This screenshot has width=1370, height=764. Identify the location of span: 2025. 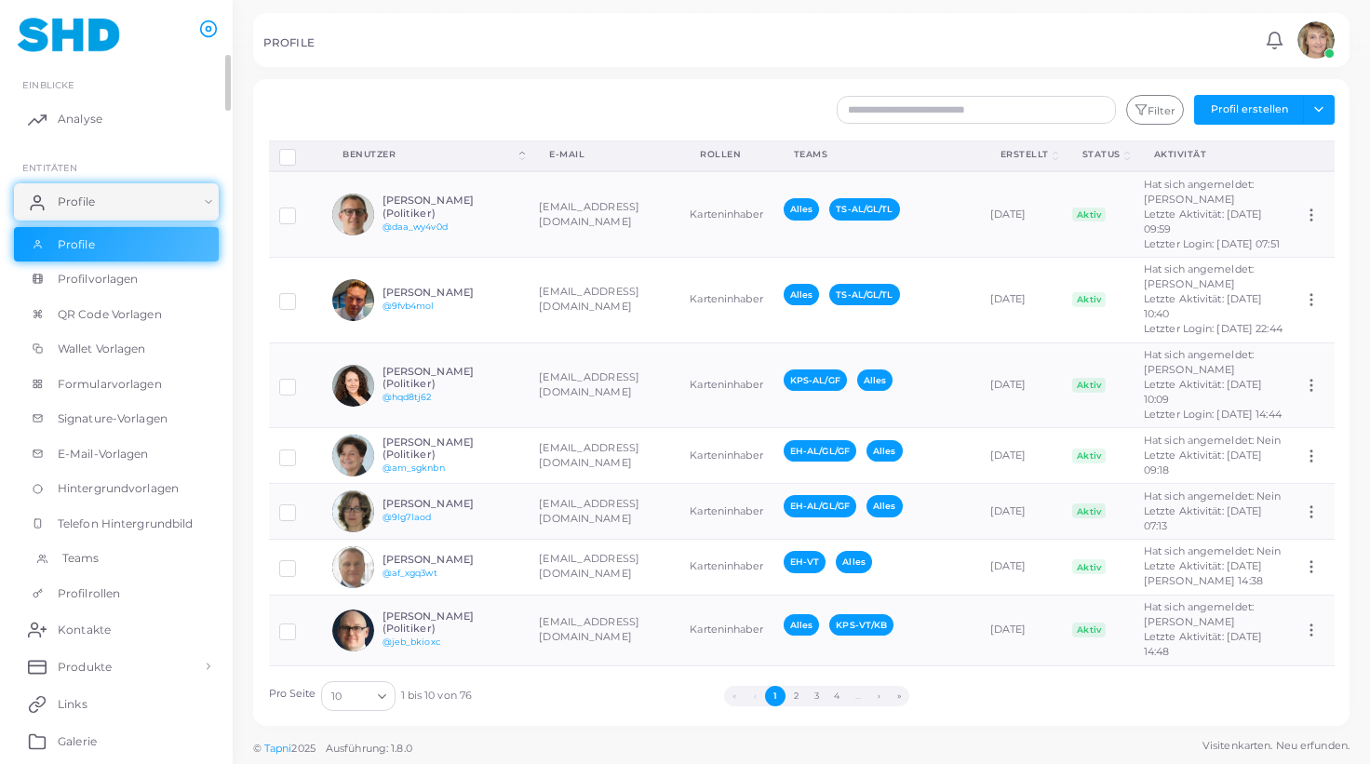
(303, 749).